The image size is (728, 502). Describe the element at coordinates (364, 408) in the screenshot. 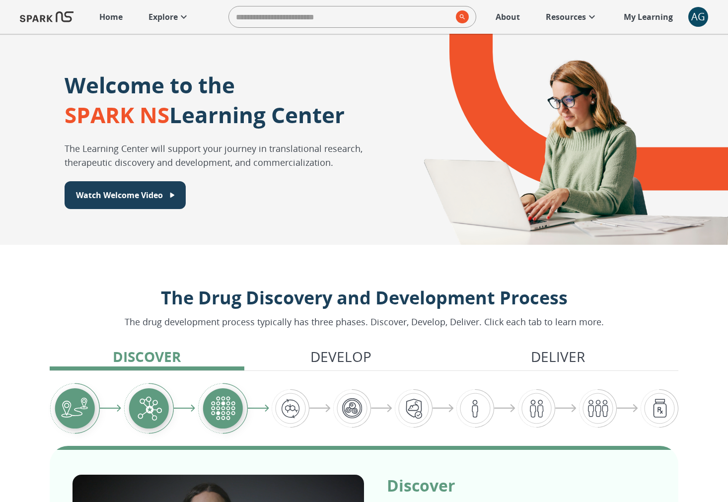

I see `div: Graphic showing the progression through the Discover, Develop, and Deliver pipeline, highlighting...` at that location.